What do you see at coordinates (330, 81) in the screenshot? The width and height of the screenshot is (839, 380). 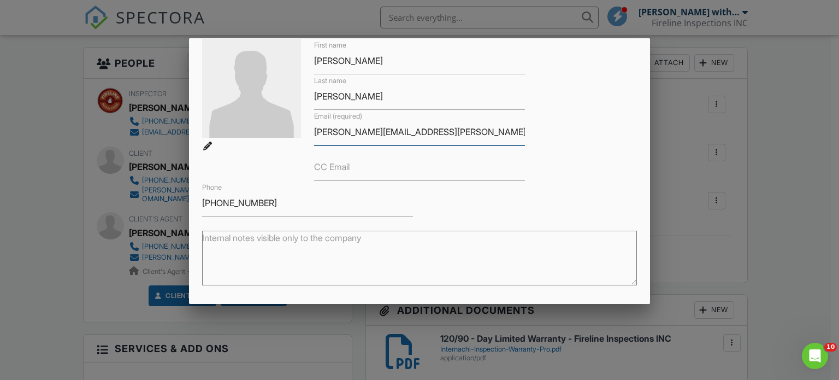 I see `label: Last name` at bounding box center [330, 81].